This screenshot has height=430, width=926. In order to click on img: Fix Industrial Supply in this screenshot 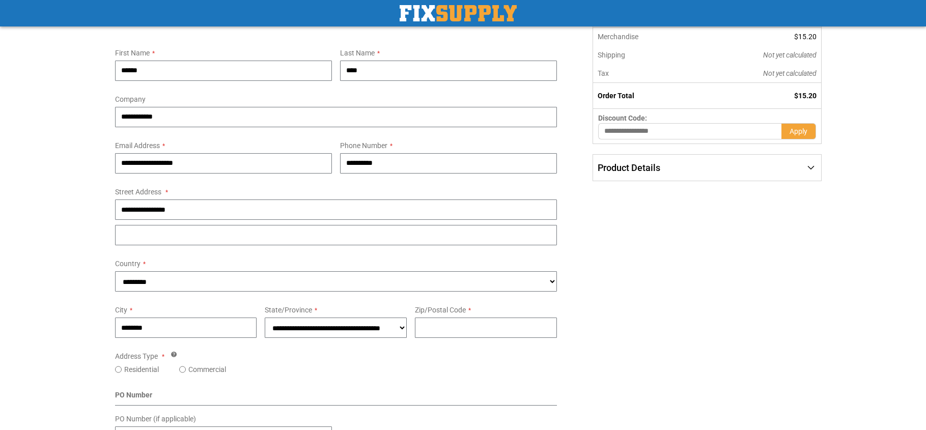, I will do `click(458, 13)`.